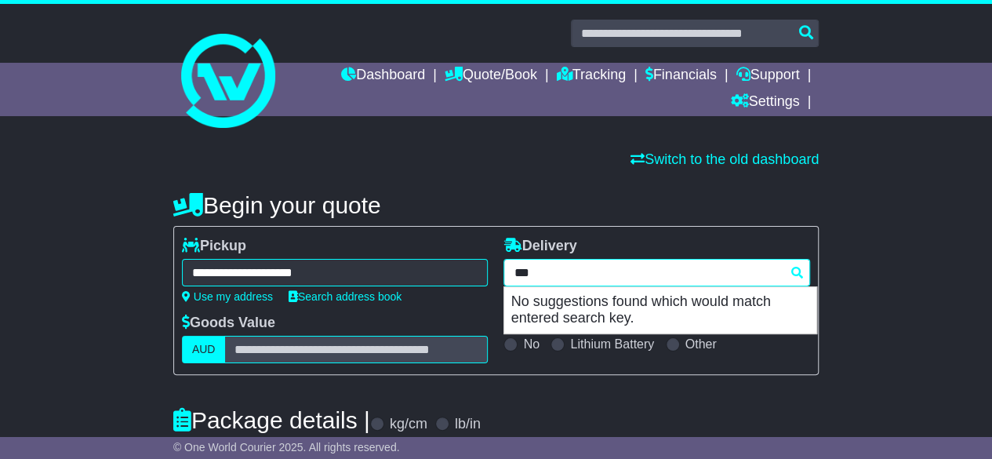 This screenshot has width=992, height=459. I want to click on label: AUD, so click(204, 349).